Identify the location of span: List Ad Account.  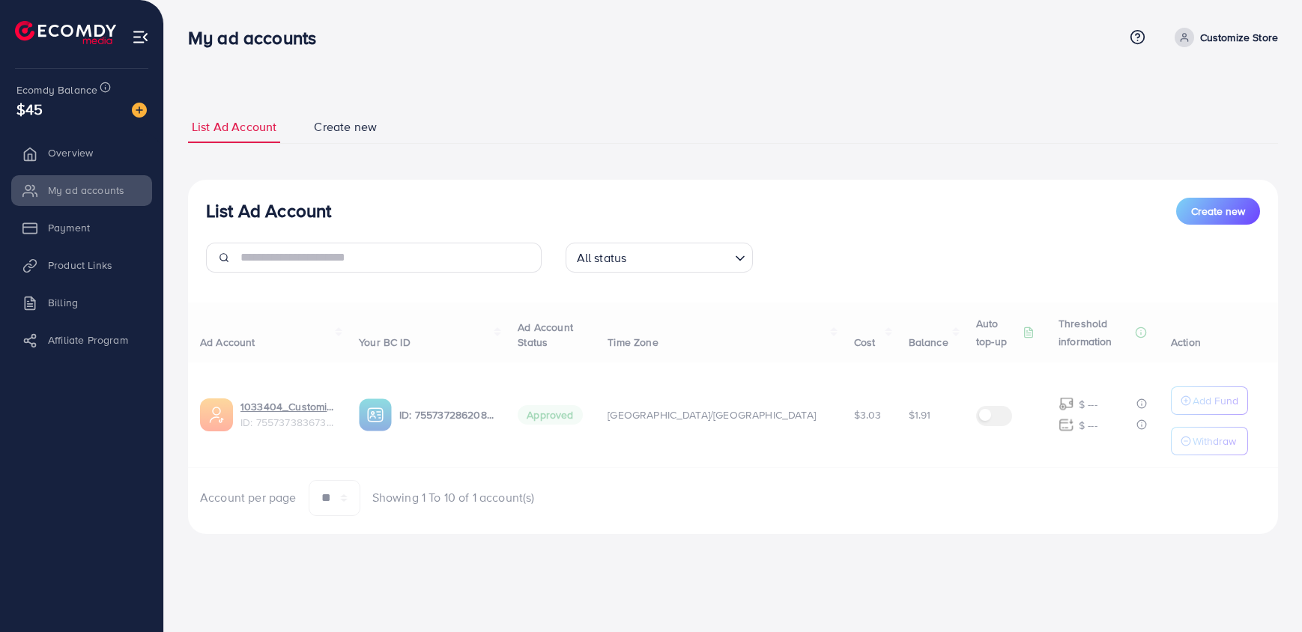
(234, 127).